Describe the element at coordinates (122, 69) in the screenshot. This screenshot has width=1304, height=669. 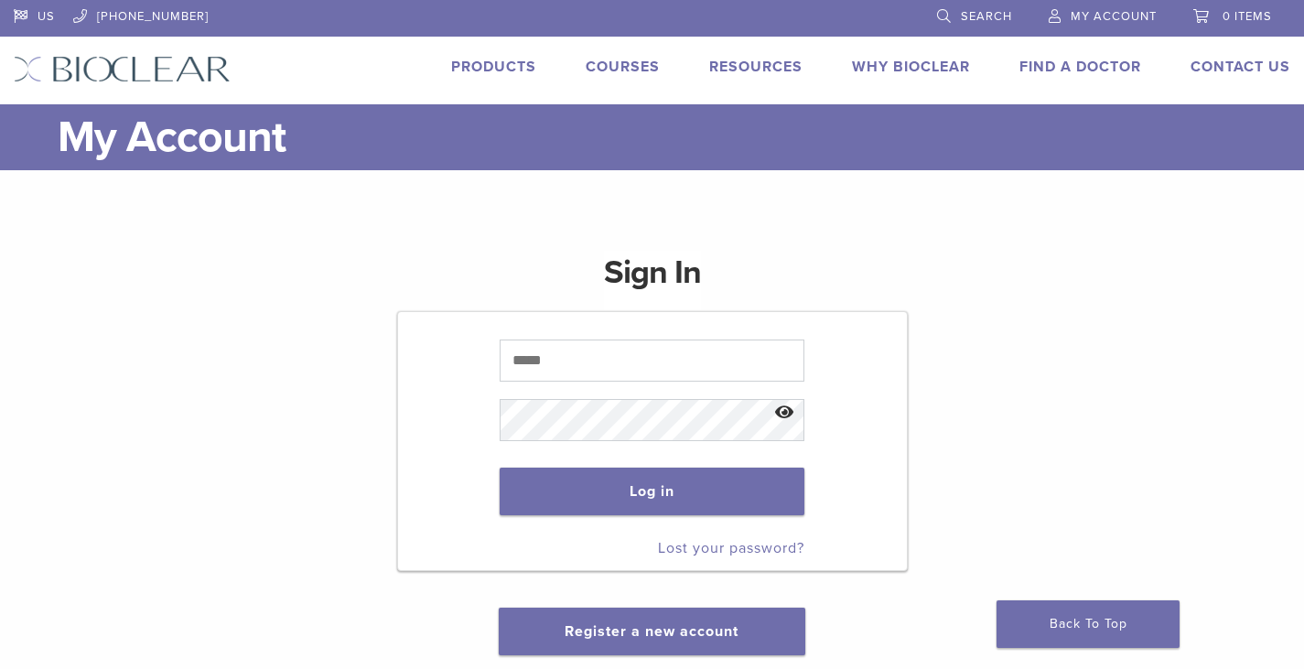
I see `img: Bioclear` at that location.